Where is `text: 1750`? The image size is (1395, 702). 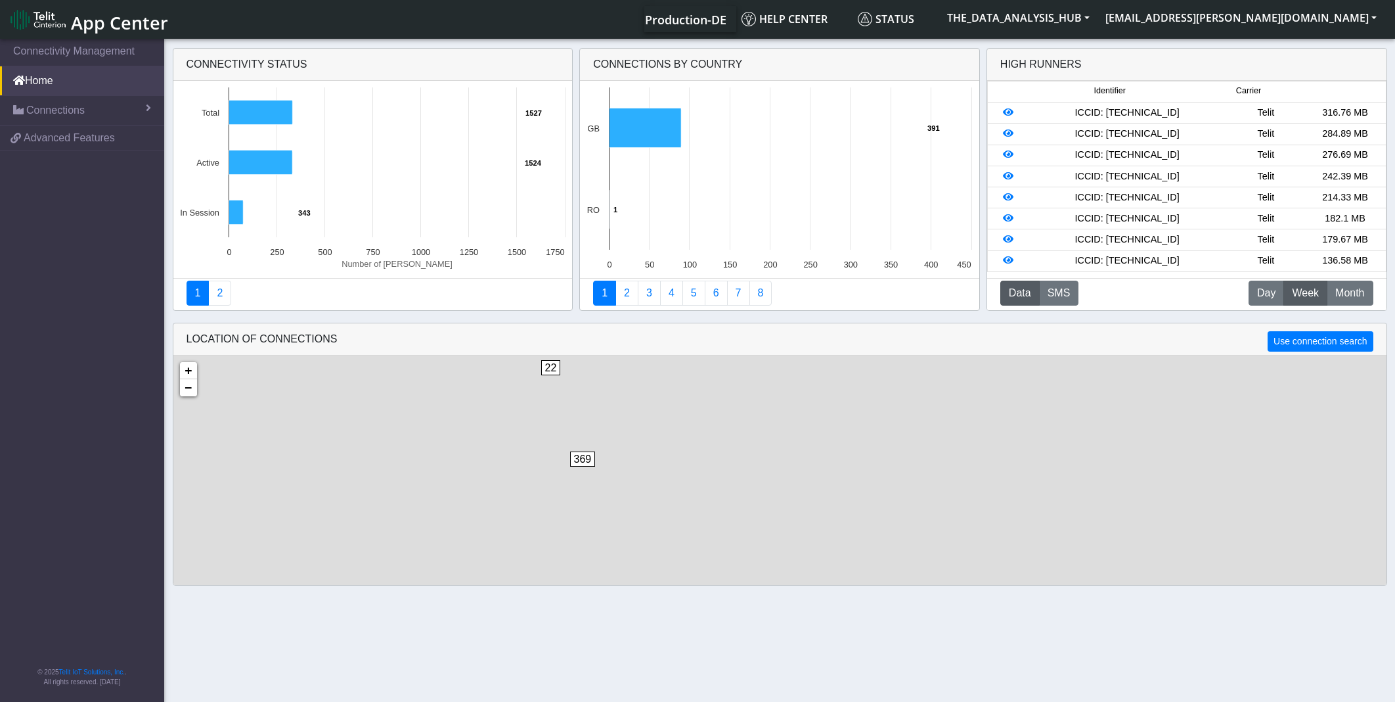
text: 1750 is located at coordinates (555, 252).